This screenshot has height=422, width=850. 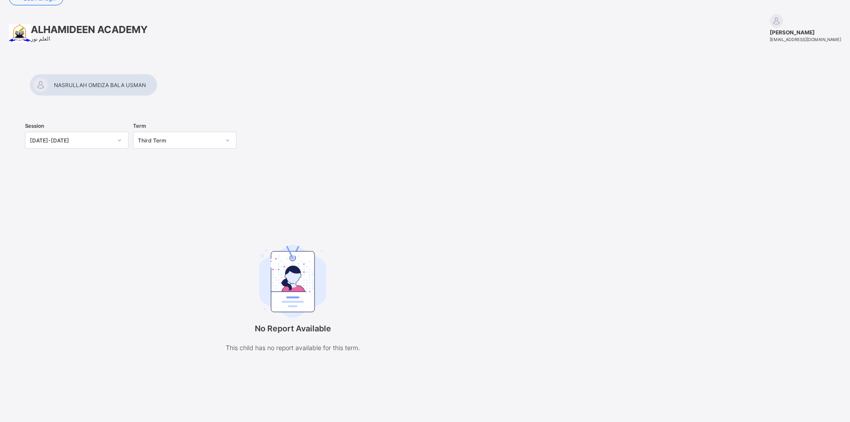 What do you see at coordinates (293, 281) in the screenshot?
I see `img: student.207b5acb3037b72b59086e8b1a17b1d0.svg` at bounding box center [293, 281].